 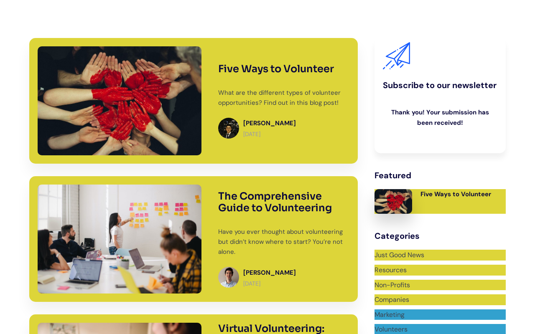 What do you see at coordinates (284, 203) in the screenshot?
I see `h3: The Comprehensive Guide to Volunteering` at bounding box center [284, 203].